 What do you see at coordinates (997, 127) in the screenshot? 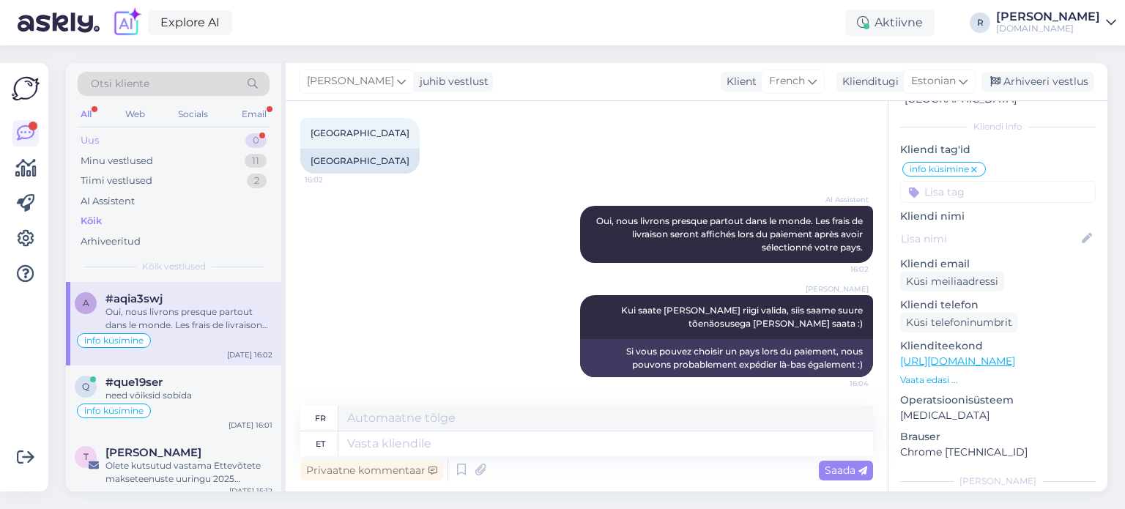
I see `div: Kliendi info` at bounding box center [997, 127].